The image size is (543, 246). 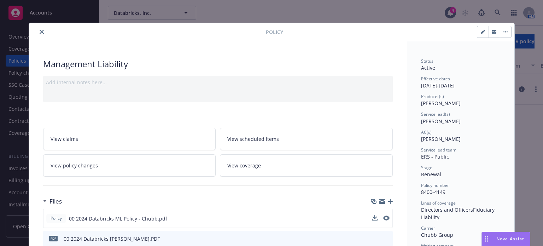 What do you see at coordinates (306, 139) in the screenshot?
I see `a: View scheduled items` at bounding box center [306, 139].